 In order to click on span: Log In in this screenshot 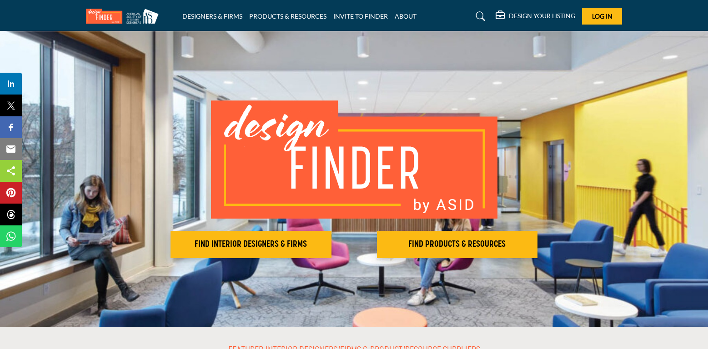, I will do `click(602, 16)`.